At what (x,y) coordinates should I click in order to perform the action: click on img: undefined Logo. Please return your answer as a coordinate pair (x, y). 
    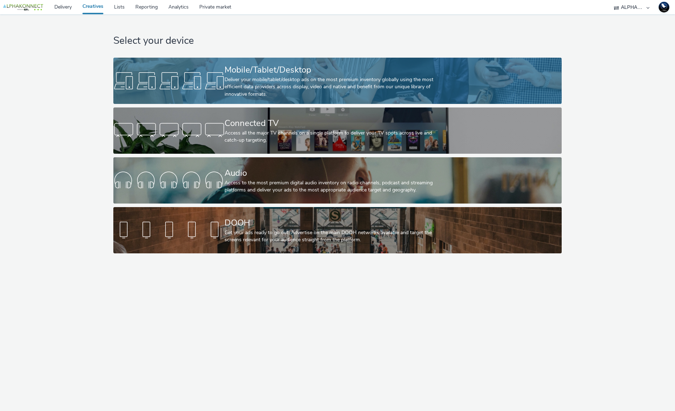
    Looking at the image, I should click on (23, 7).